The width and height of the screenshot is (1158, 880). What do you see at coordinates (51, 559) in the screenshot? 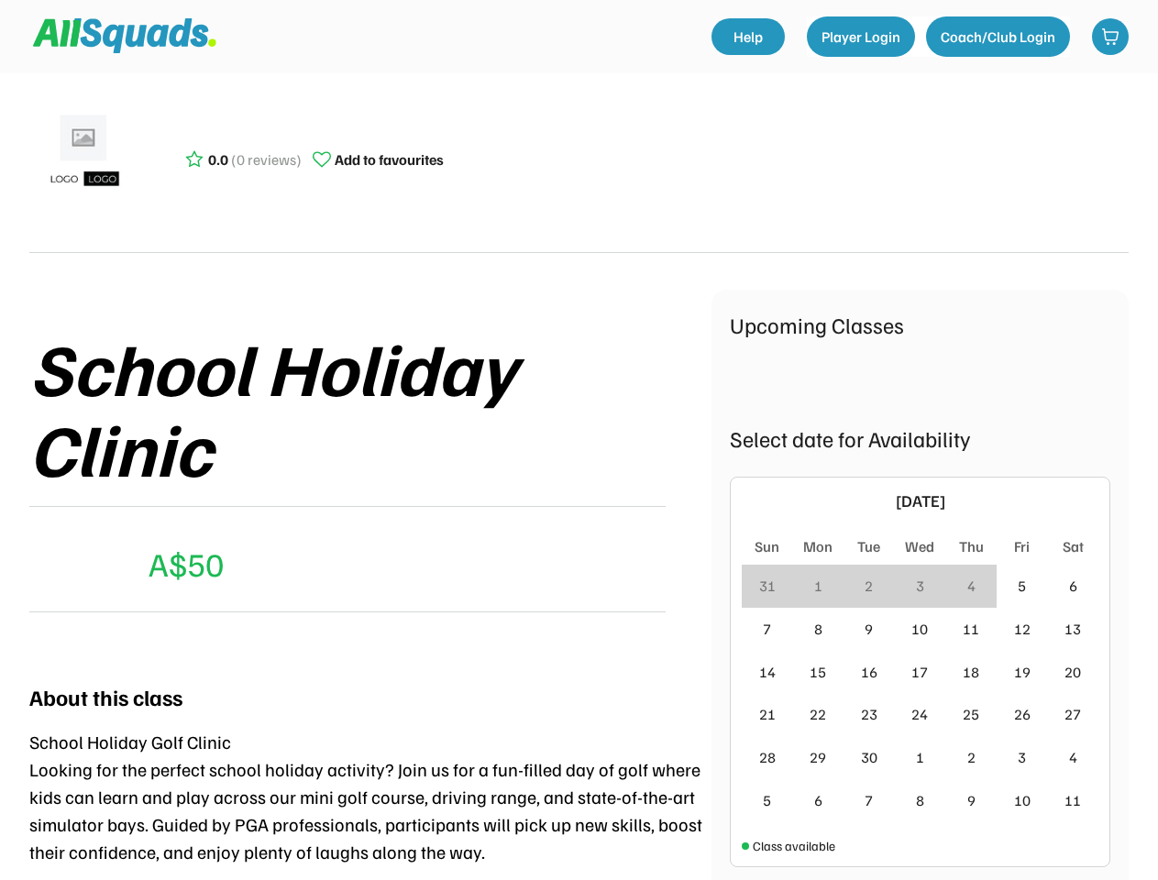
I see `img: yH5BAEAAAAALAAAAAABAAEAAAIBRAA7` at bounding box center [51, 559].